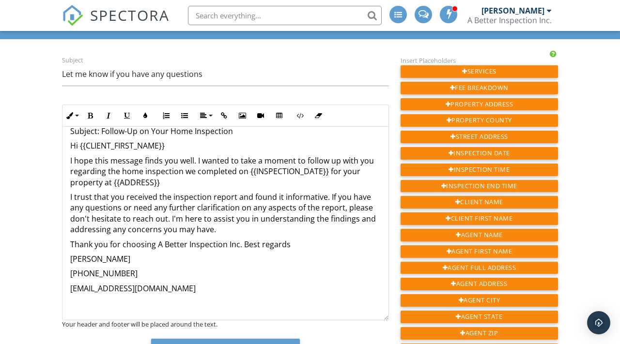 This screenshot has height=344, width=620. What do you see at coordinates (479, 235) in the screenshot?
I see `div: Agent Name` at bounding box center [479, 235].